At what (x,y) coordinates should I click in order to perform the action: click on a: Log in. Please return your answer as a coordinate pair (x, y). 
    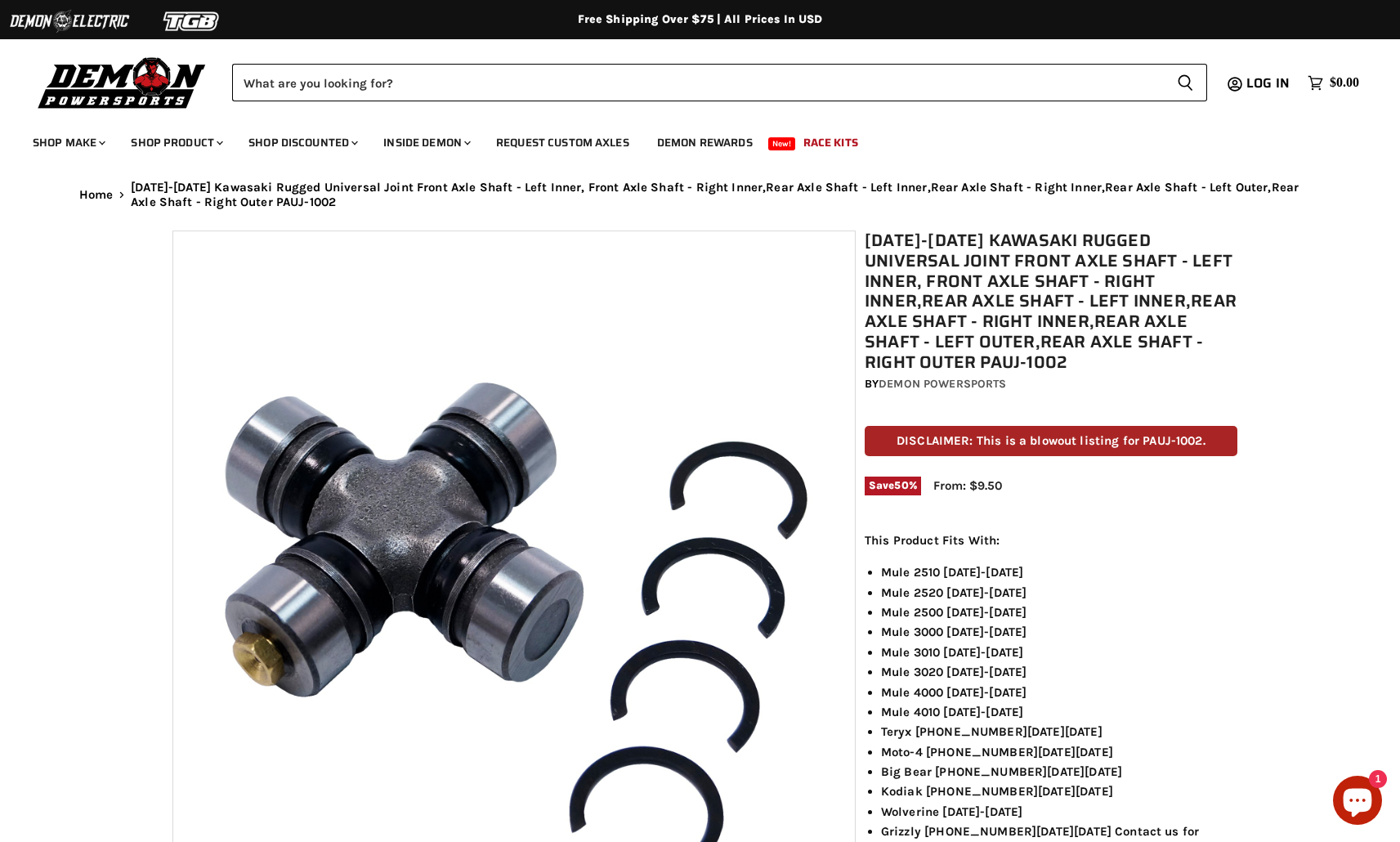
    Looking at the image, I should click on (1269, 84).